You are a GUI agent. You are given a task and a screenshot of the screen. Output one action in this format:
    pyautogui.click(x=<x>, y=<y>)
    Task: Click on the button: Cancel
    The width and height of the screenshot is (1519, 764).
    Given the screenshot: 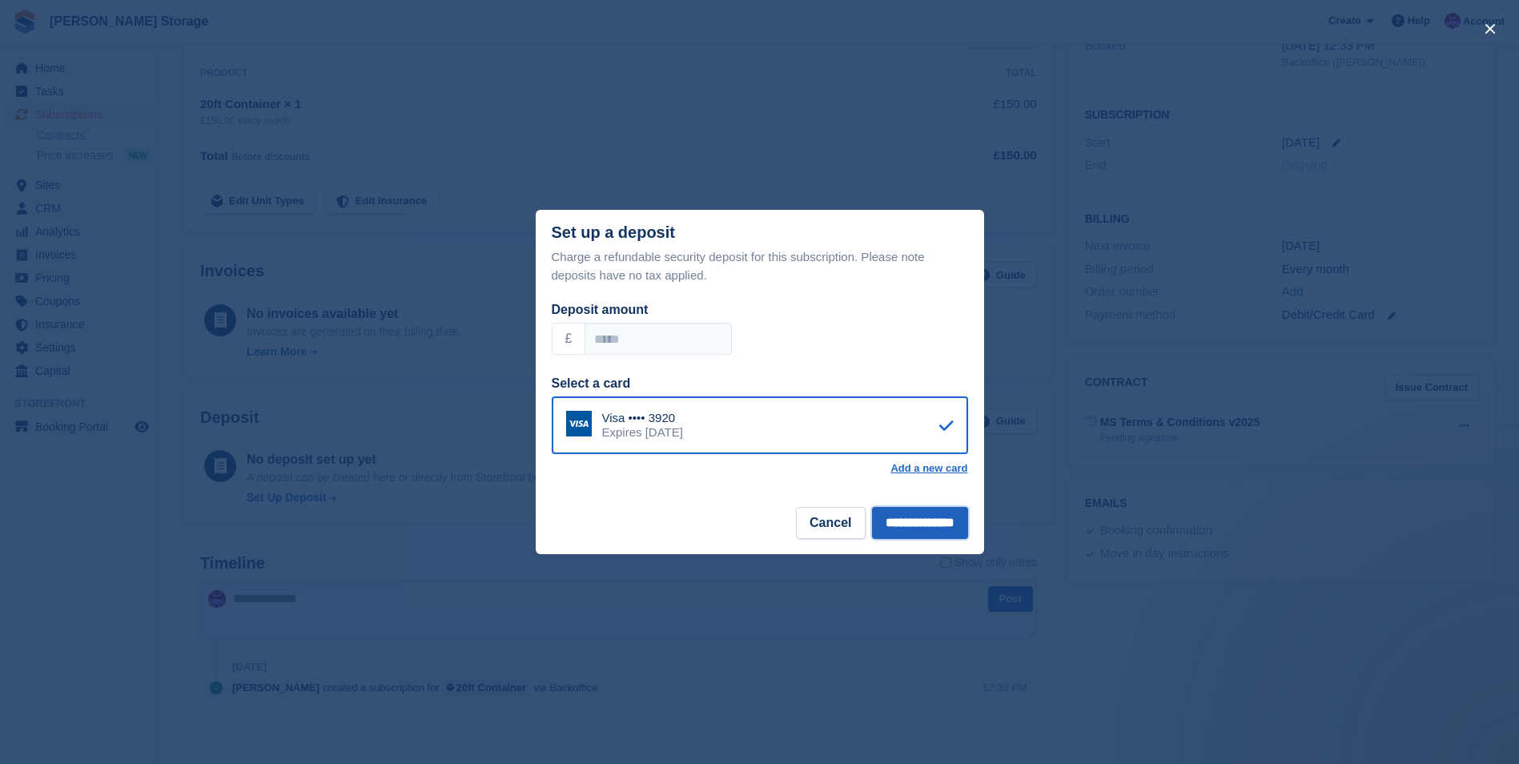 What is the action you would take?
    pyautogui.click(x=831, y=523)
    